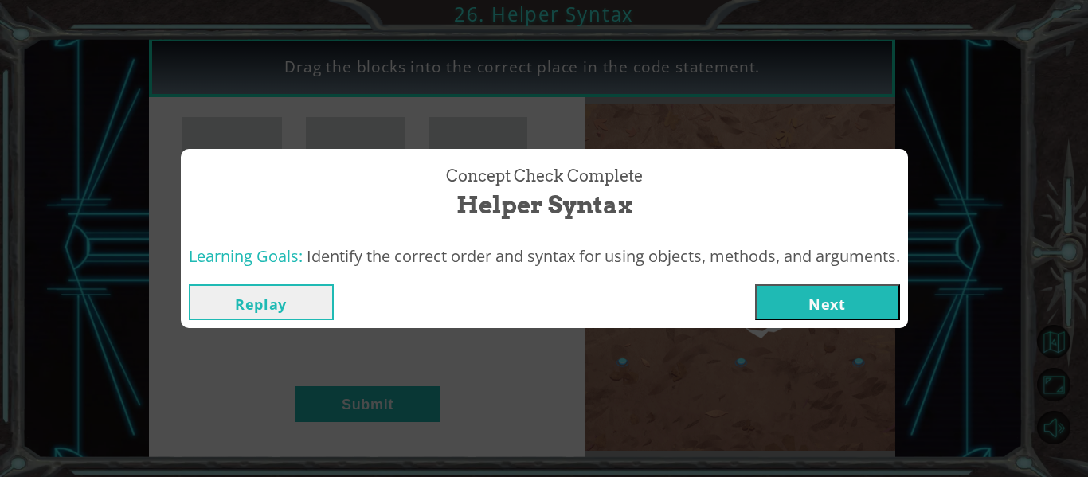 The height and width of the screenshot is (477, 1088). Describe the element at coordinates (245, 256) in the screenshot. I see `span: Learning Goals:` at that location.